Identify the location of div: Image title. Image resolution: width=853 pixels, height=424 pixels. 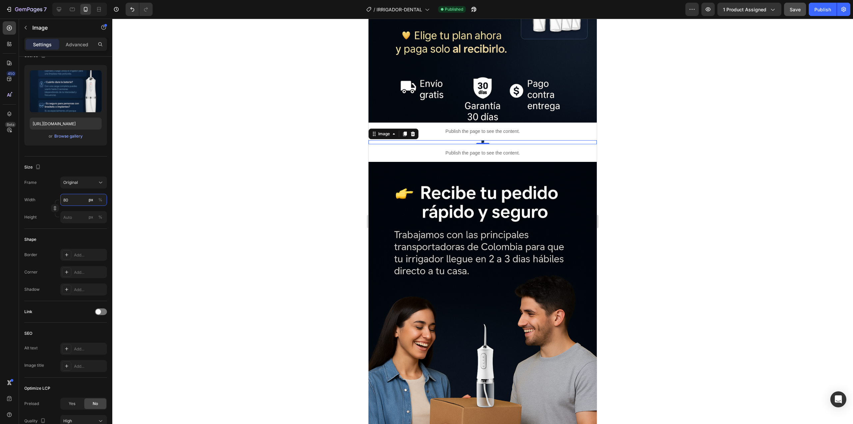
(34, 365).